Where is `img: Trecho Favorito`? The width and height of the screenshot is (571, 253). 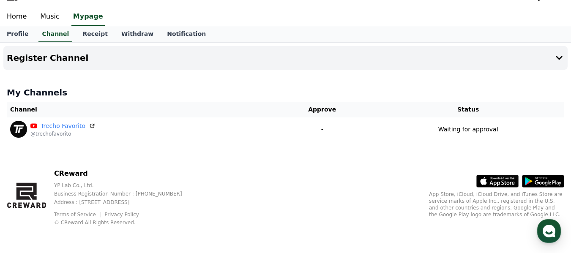 img: Trecho Favorito is located at coordinates (19, 129).